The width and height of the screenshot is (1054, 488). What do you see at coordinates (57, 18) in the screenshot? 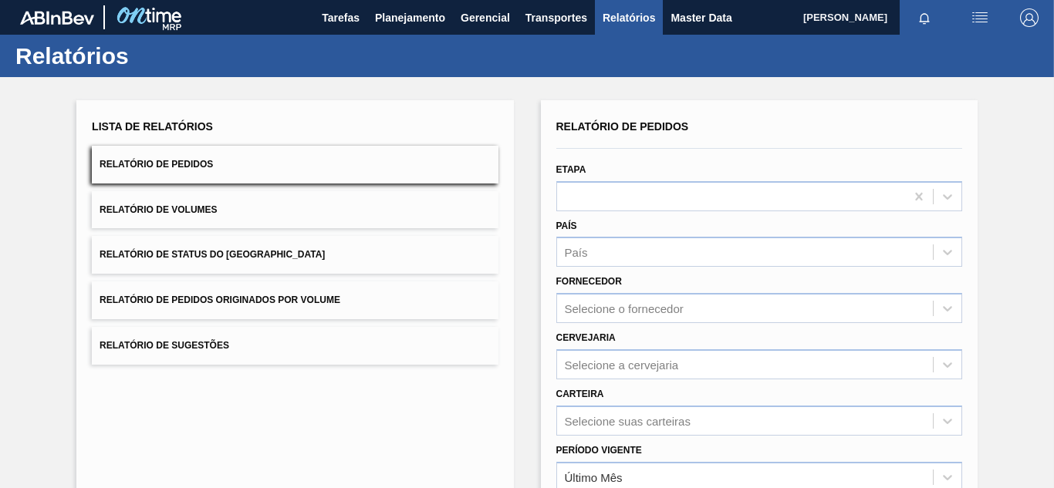
I see `img: TNhmsLtSVTkK8tSr43FrP2fwEKptu5GPRR3wAAAABJRU5ErkJggg==` at bounding box center [57, 18].